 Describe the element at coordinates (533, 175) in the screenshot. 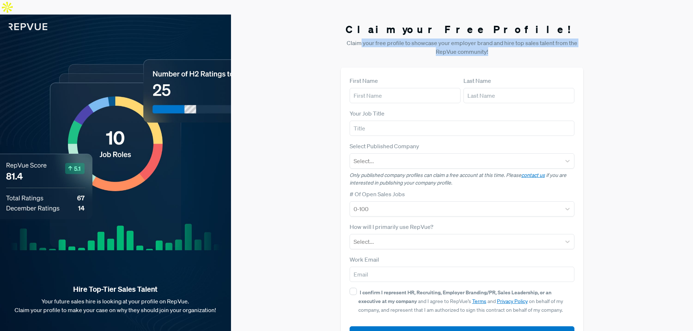

I see `a: contact us` at that location.